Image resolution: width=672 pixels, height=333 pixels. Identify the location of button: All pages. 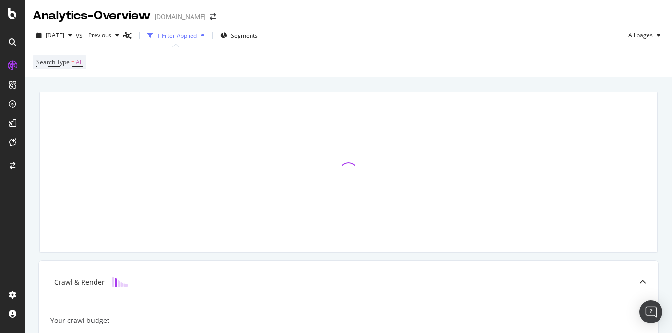
(644, 35).